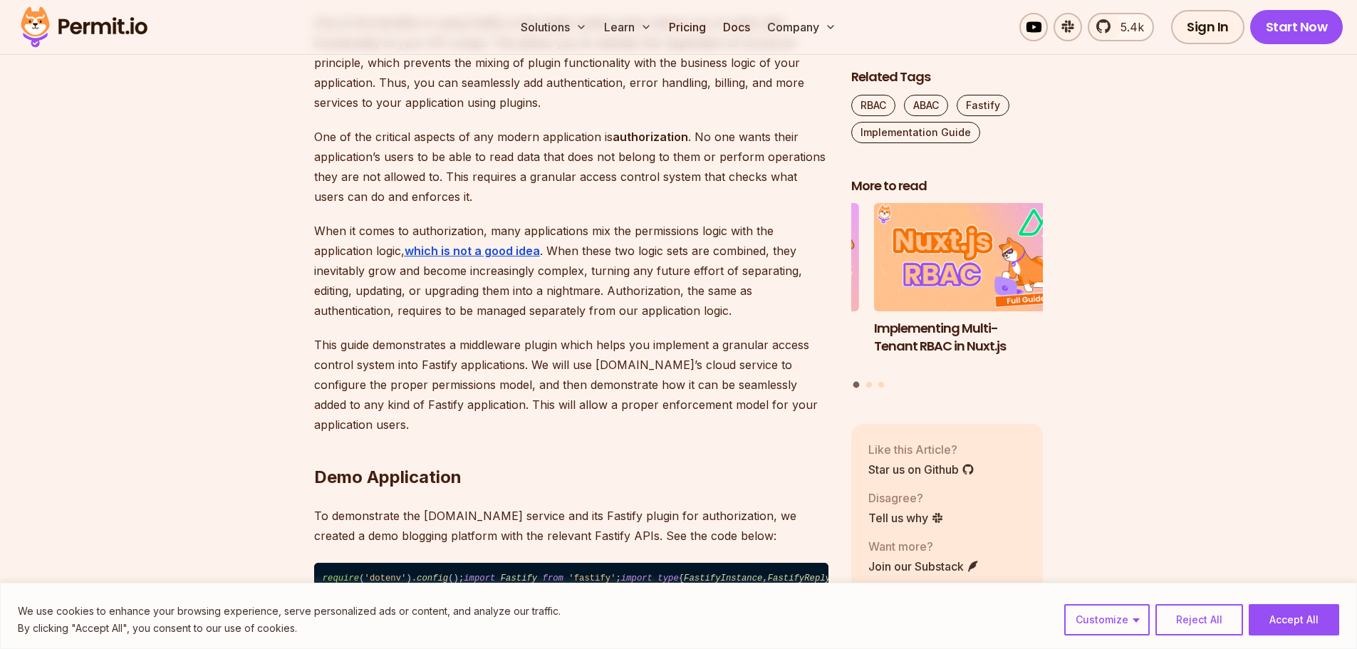 This screenshot has width=1357, height=649. What do you see at coordinates (763, 288) in the screenshot?
I see `li: 3 of 3` at bounding box center [763, 288].